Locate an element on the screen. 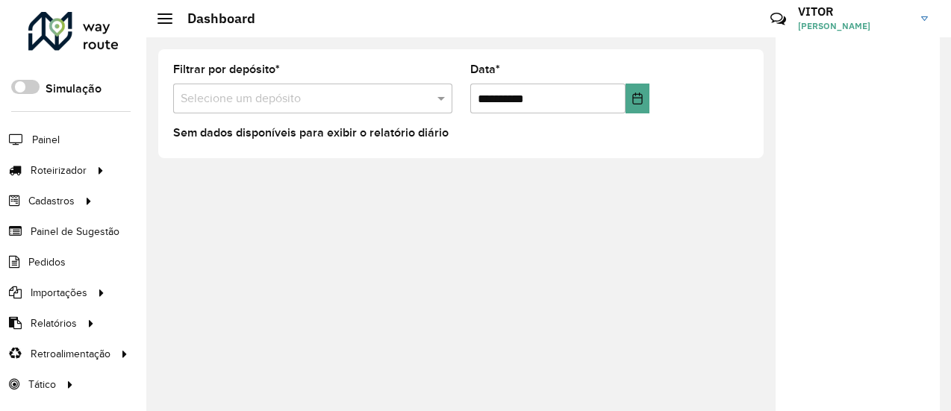 The height and width of the screenshot is (411, 951). span: Roteirizador is located at coordinates (58, 170).